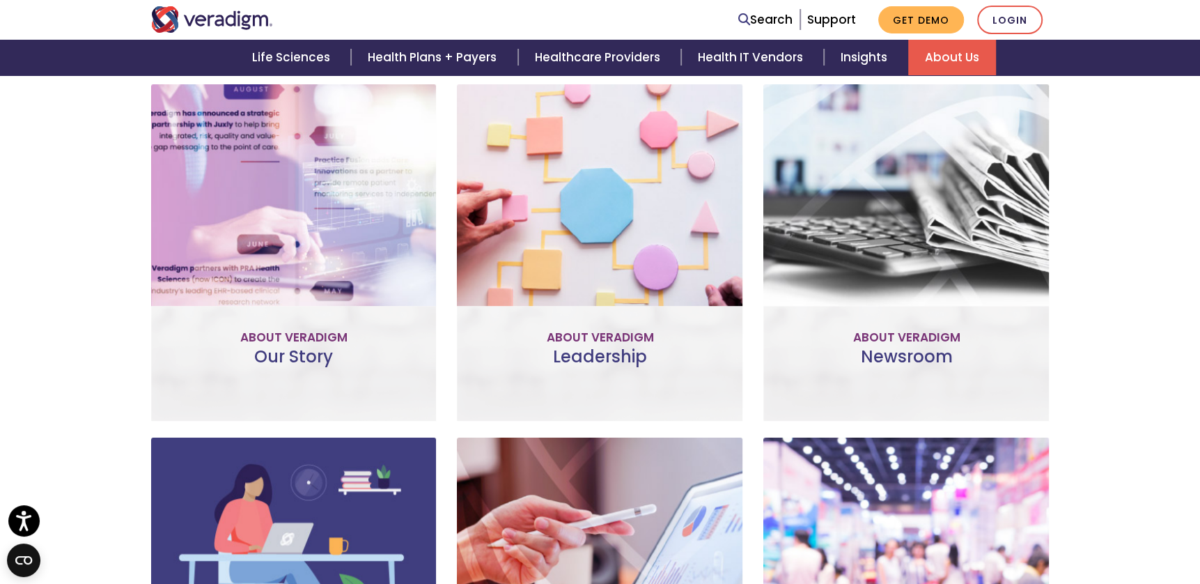 The height and width of the screenshot is (584, 1200). I want to click on button: Open CMP widget, so click(24, 560).